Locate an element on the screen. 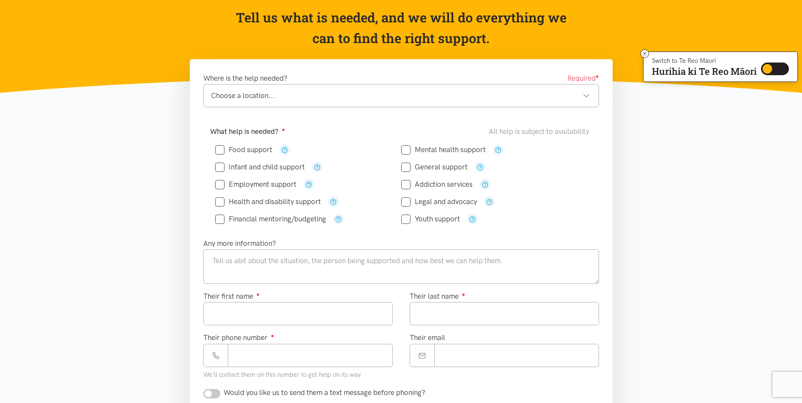 The image size is (802, 403). input: Email is located at coordinates (517, 356).